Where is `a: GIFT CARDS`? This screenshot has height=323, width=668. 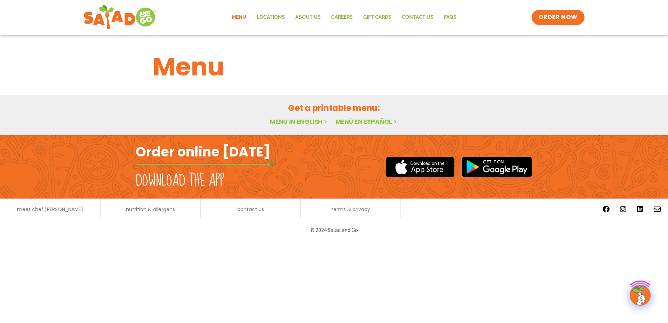
a: GIFT CARDS is located at coordinates (377, 17).